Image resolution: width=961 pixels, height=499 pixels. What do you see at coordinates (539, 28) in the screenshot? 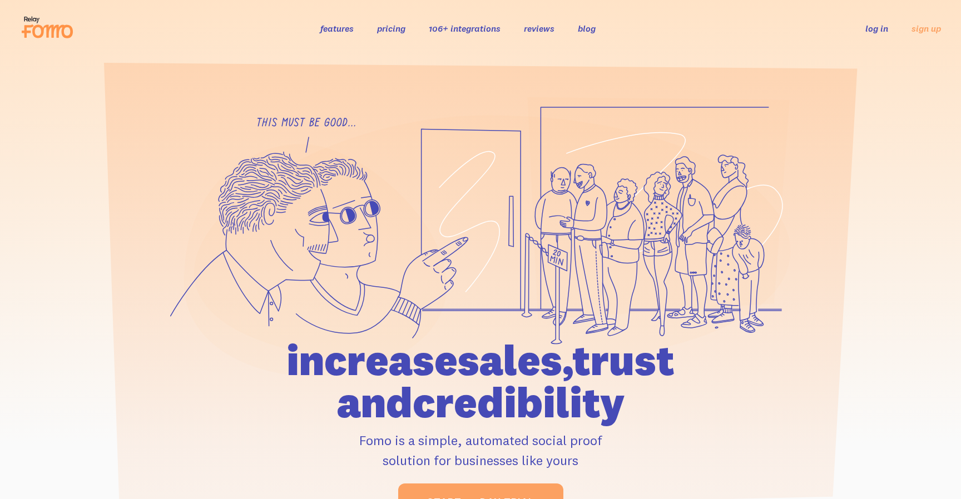
I see `a: reviews` at bounding box center [539, 28].